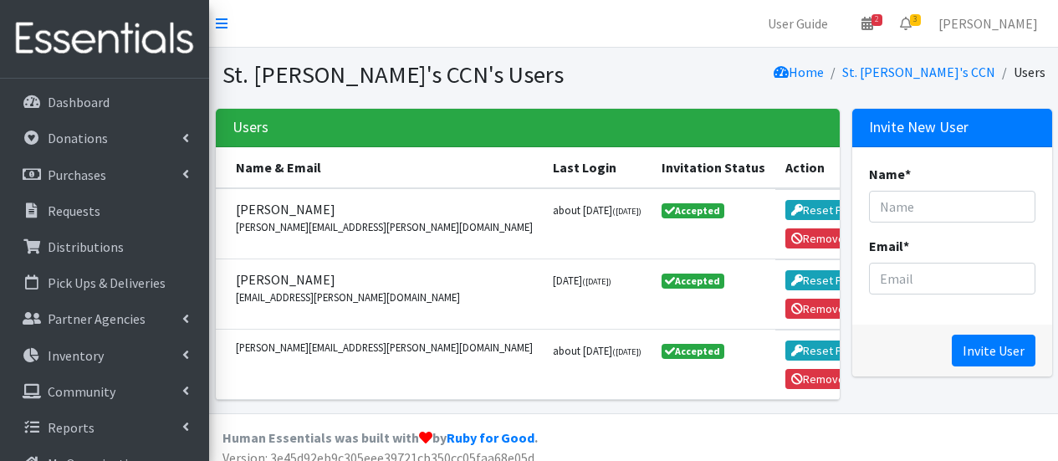  Describe the element at coordinates (78, 138) in the screenshot. I see `p: Donations` at that location.